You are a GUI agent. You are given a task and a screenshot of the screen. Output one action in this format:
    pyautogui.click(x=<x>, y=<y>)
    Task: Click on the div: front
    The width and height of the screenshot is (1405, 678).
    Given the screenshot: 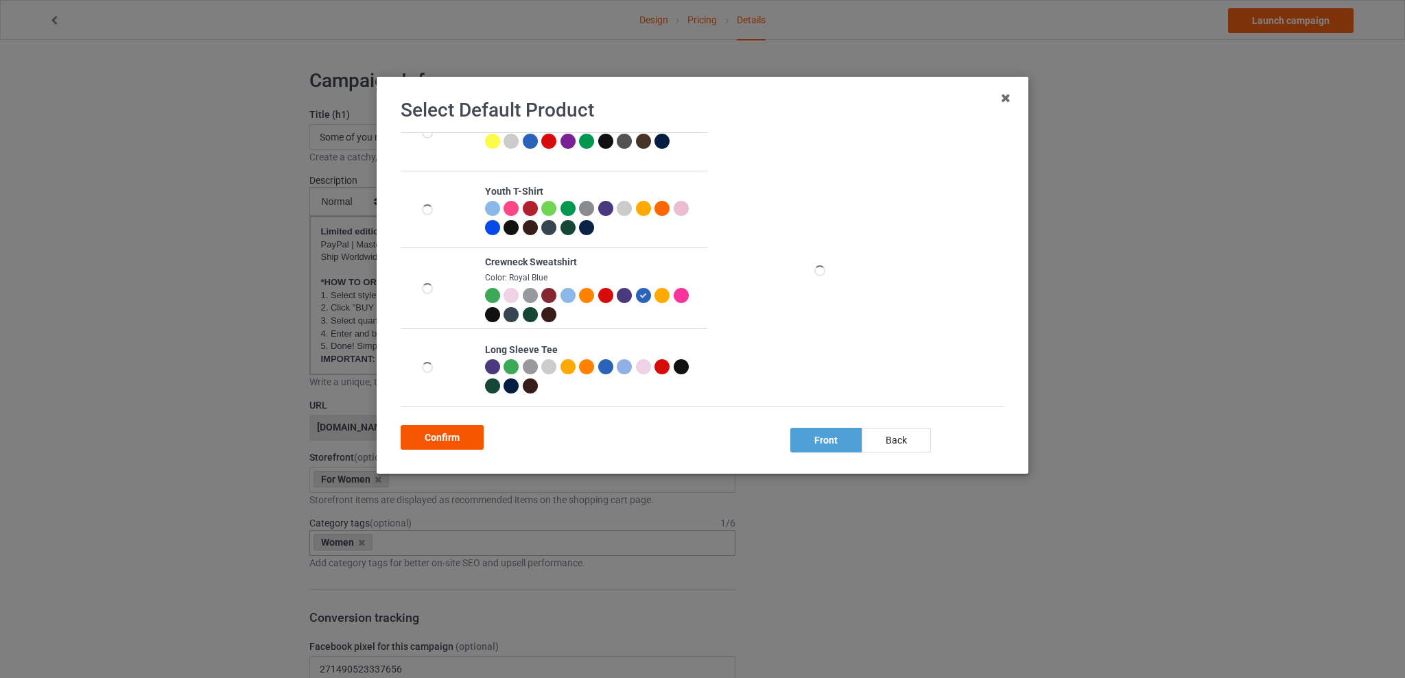 What is the action you would take?
    pyautogui.click(x=826, y=440)
    